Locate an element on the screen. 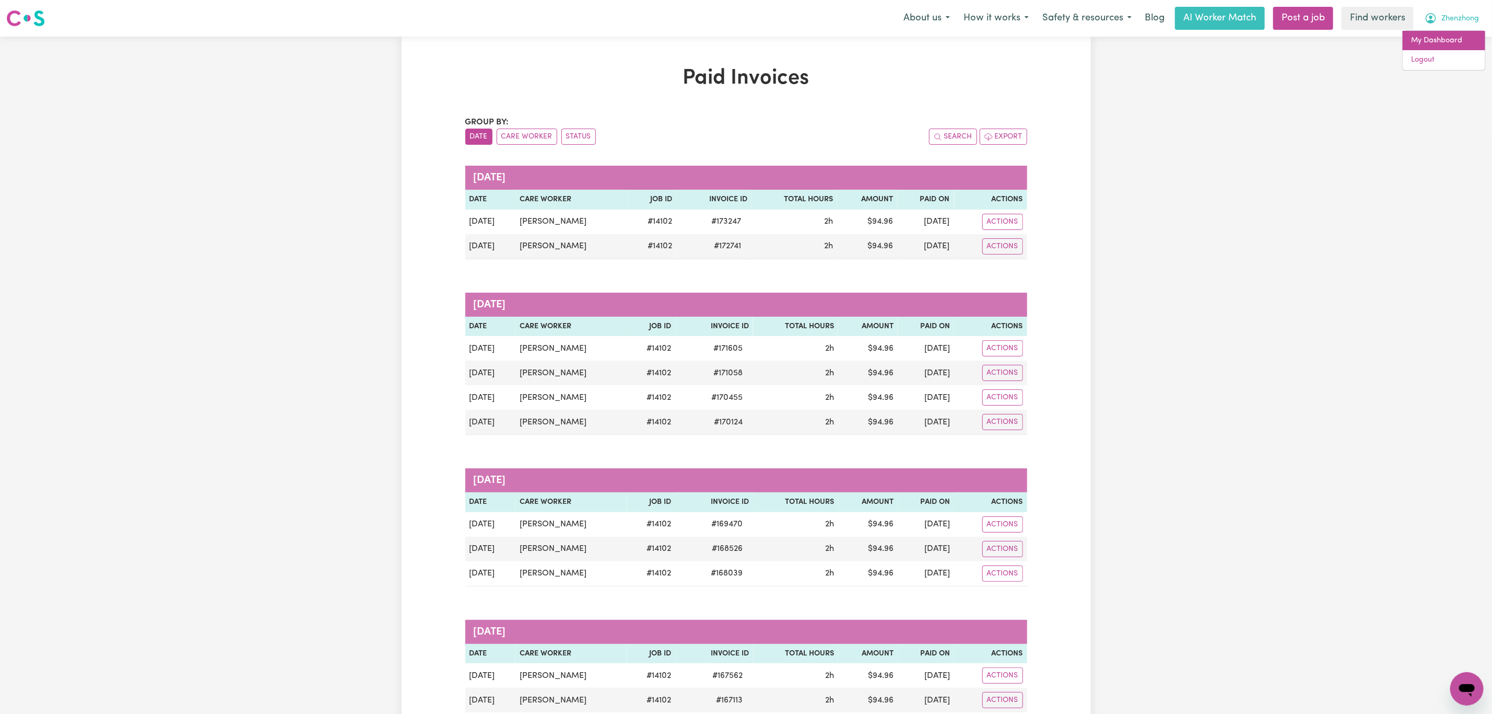  span: # 170124 is located at coordinates (728, 422).